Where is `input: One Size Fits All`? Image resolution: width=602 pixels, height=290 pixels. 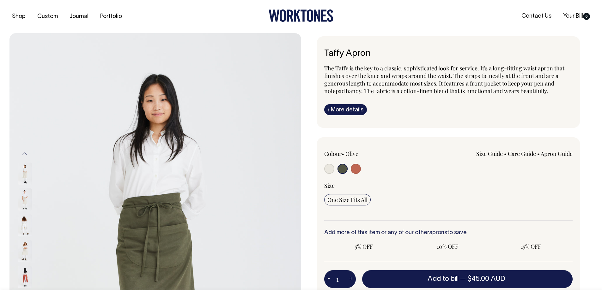 input: One Size Fits All is located at coordinates (347, 200).